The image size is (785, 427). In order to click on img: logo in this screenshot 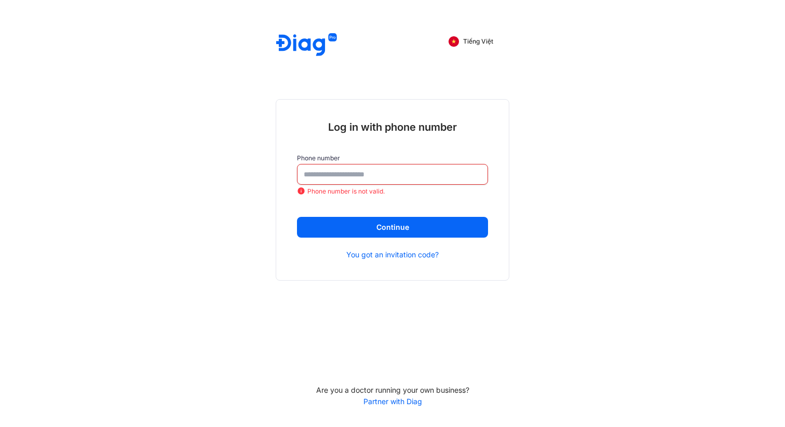, I will do `click(306, 45)`.